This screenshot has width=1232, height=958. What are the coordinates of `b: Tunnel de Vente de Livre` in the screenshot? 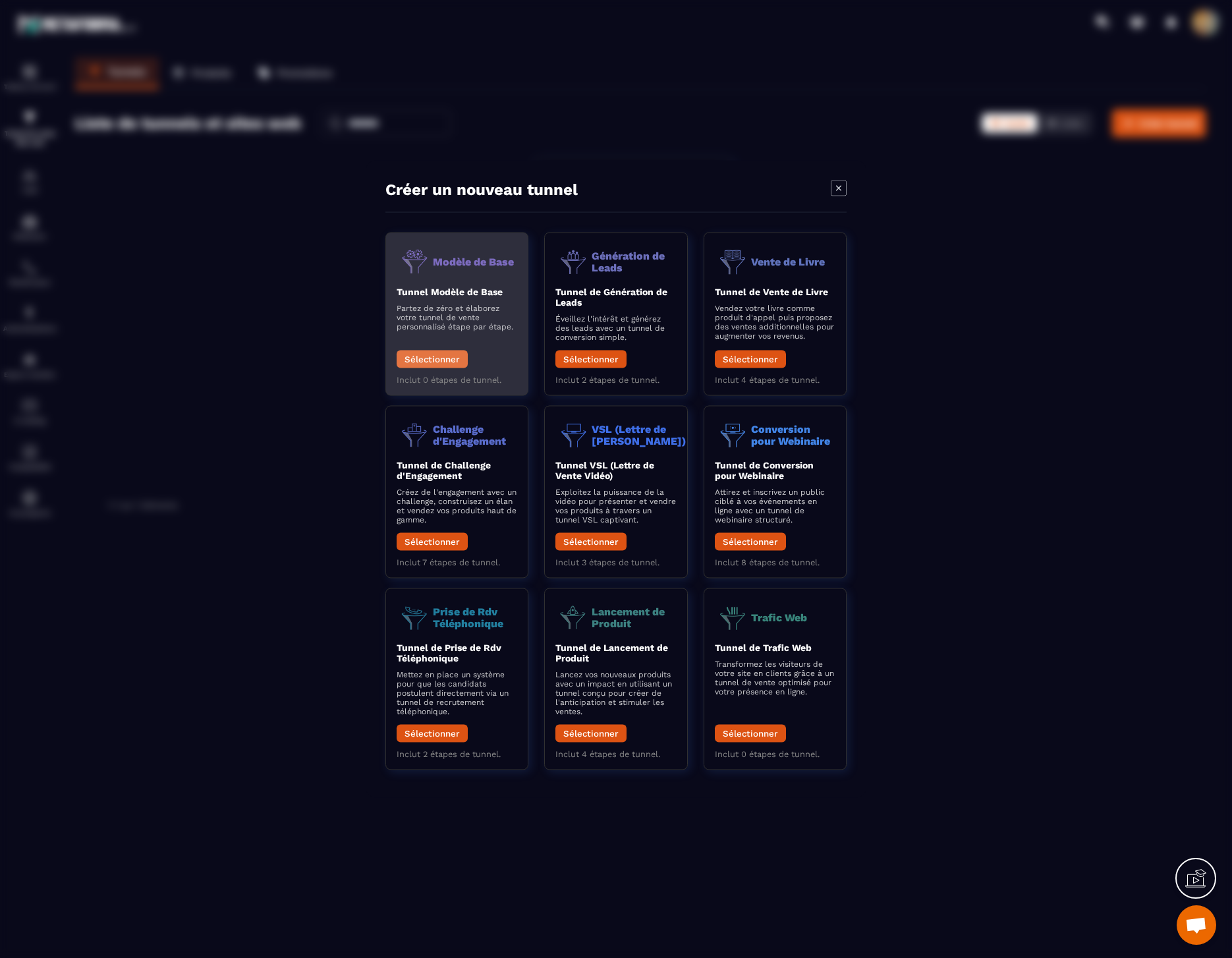 It's located at (771, 292).